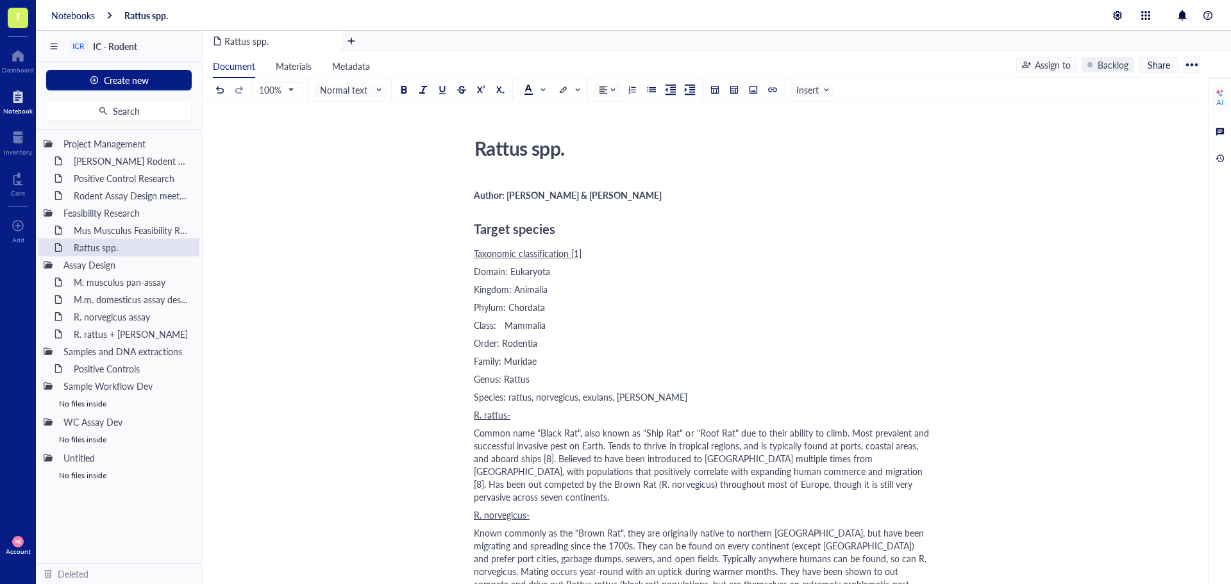 This screenshot has width=1231, height=584. I want to click on span: Insert, so click(813, 90).